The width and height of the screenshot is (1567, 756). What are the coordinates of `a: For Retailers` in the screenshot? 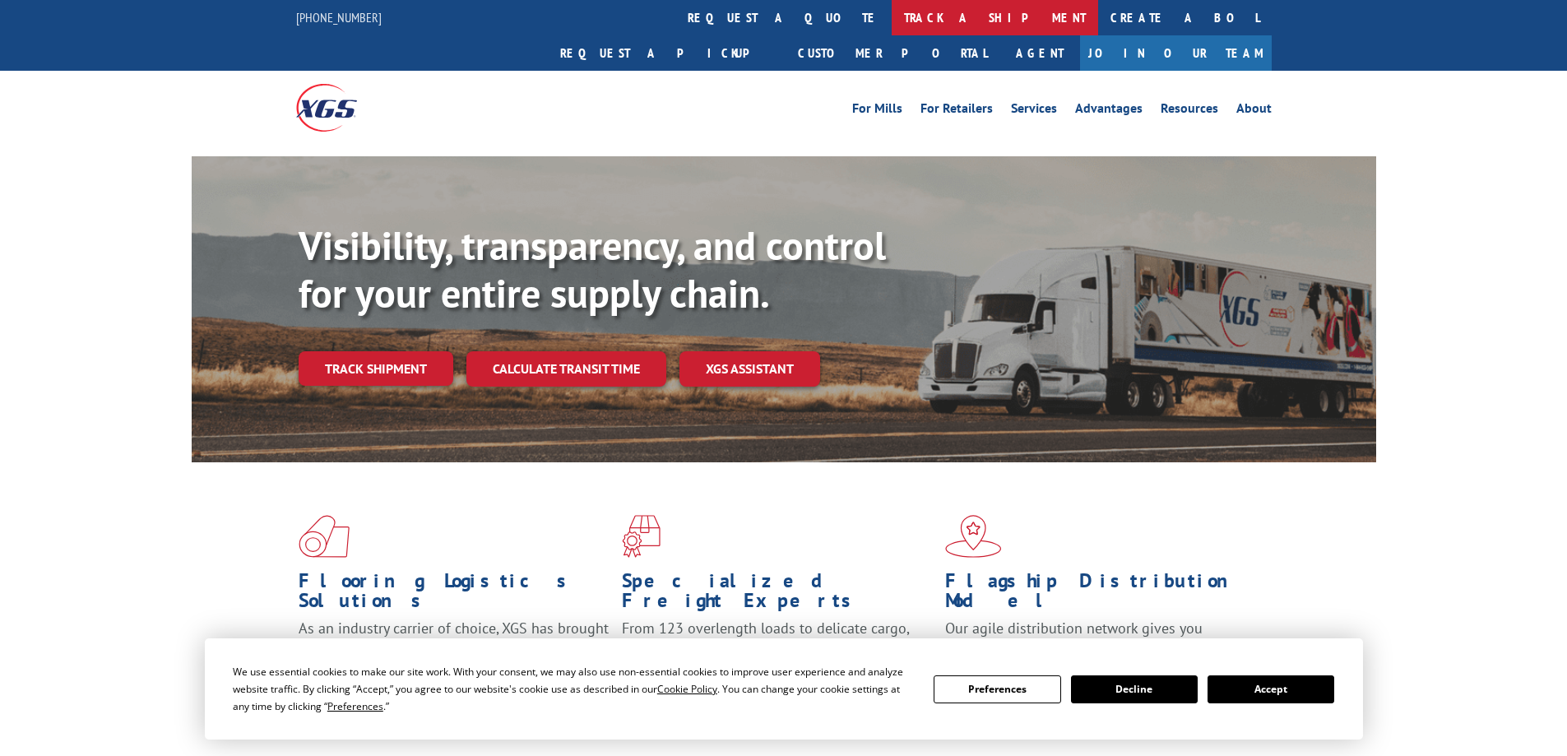 It's located at (957, 111).